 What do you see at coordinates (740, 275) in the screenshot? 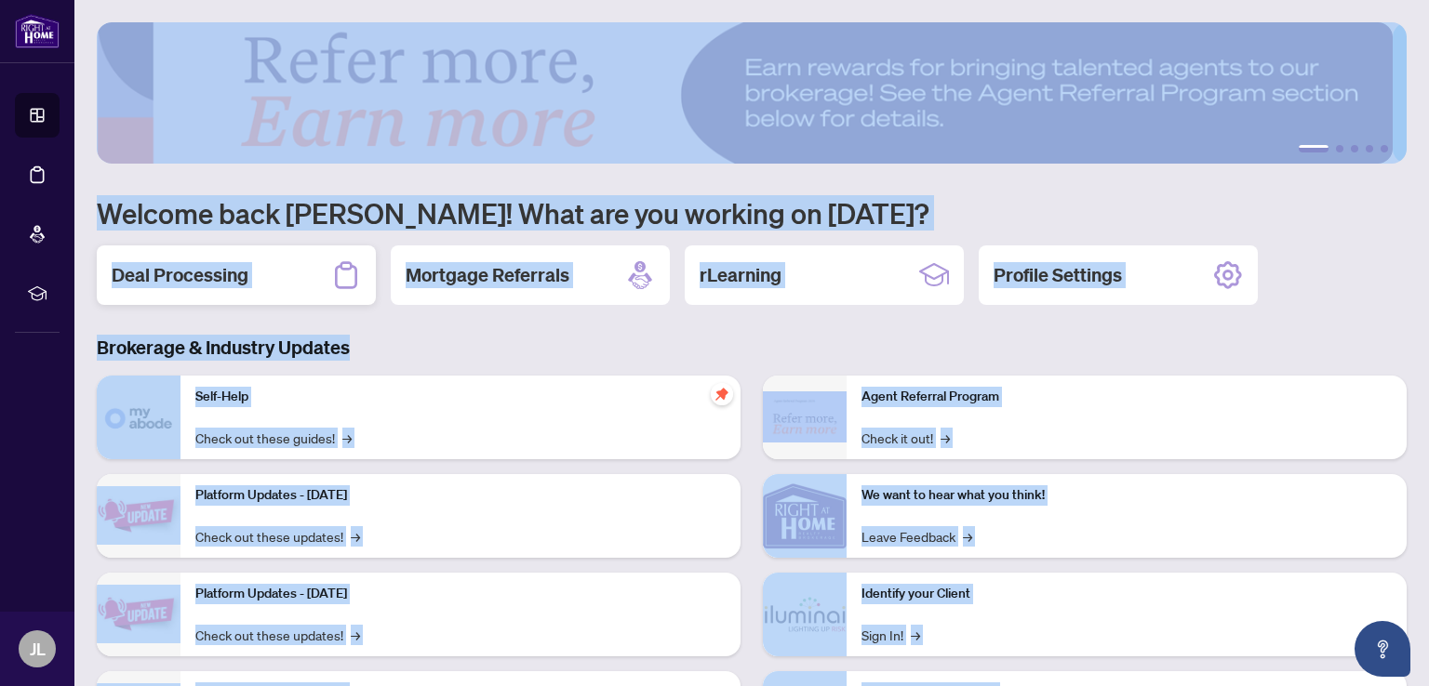
I see `h2: rLearning` at bounding box center [740, 275].